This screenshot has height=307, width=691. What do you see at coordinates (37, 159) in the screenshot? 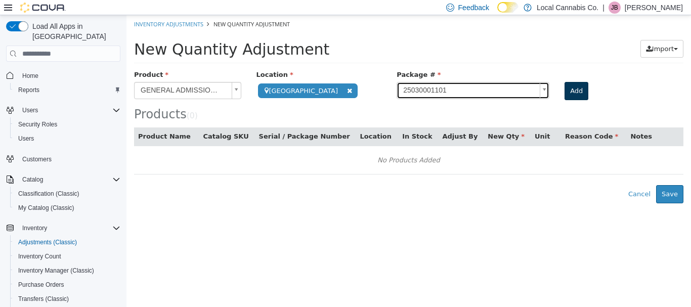
I see `a: Customers` at bounding box center [37, 159].